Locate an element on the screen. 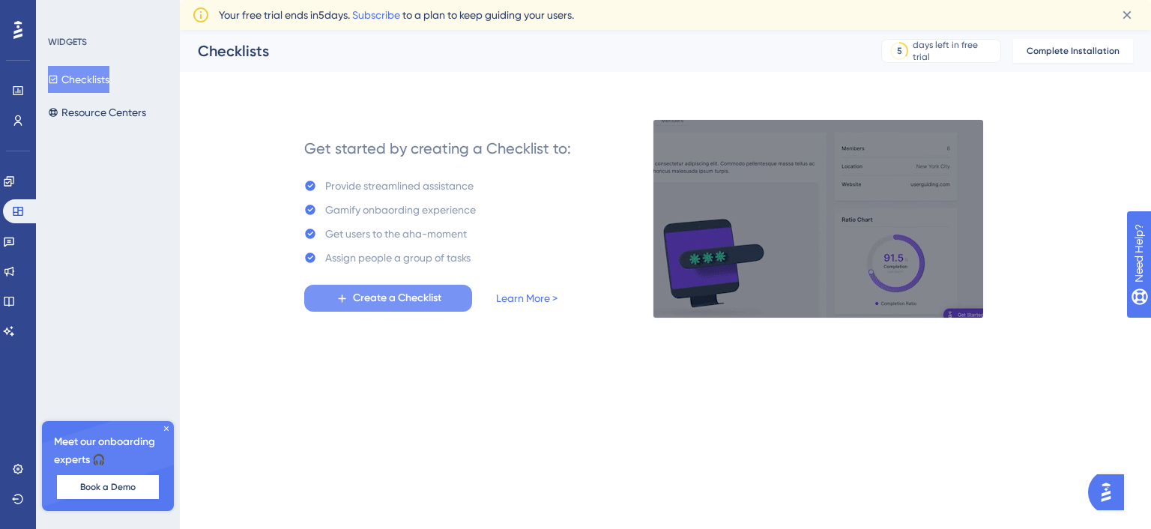  span: Your free trial ends in 5 days. to a plan to keep guiding your users. is located at coordinates (397, 15).